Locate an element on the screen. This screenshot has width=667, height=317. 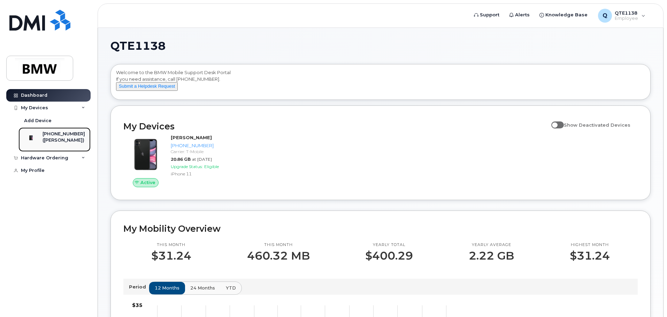
p: Highest month is located at coordinates (589, 245).